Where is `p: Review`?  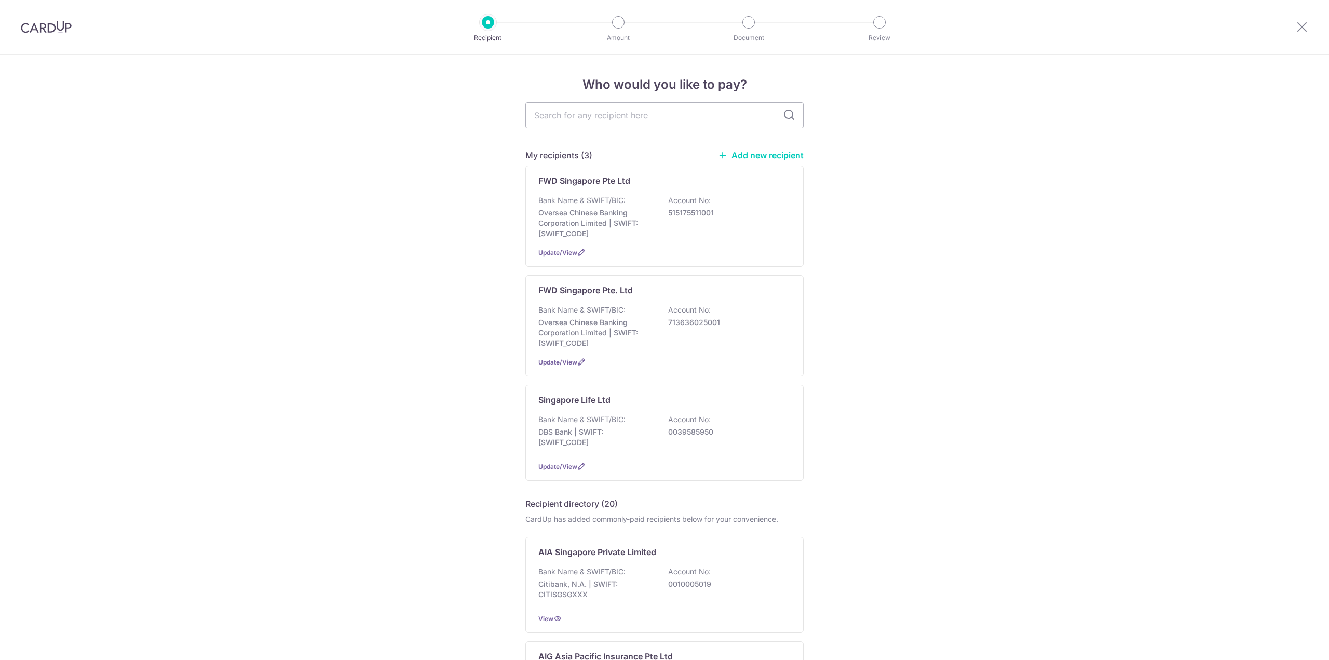
p: Review is located at coordinates (879, 38).